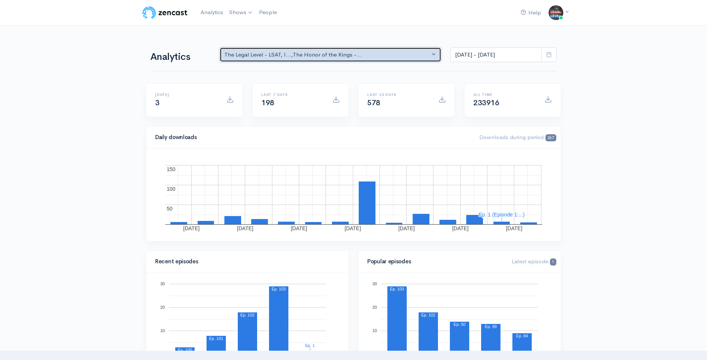 The image size is (707, 360). Describe the element at coordinates (185, 350) in the screenshot. I see `text: Ep. 100` at that location.